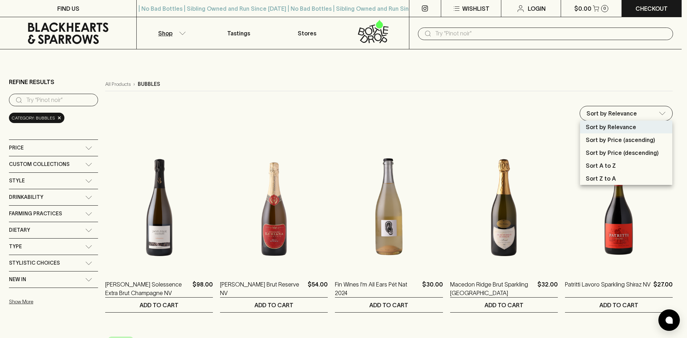 This screenshot has height=338, width=687. What do you see at coordinates (610, 127) in the screenshot?
I see `p: Sort by Relevance` at bounding box center [610, 127].